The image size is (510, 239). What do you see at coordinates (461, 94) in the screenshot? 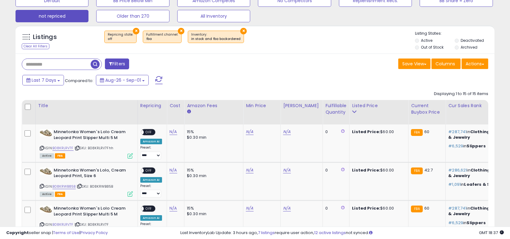
I see `div: Displaying 1 to 15 of 15 items` at bounding box center [461, 94].